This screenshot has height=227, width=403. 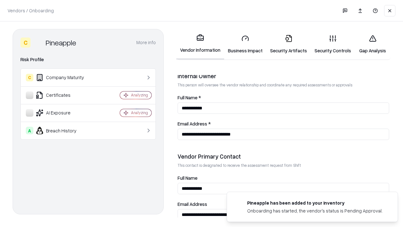 What do you see at coordinates (315, 211) in the screenshot?
I see `div: Onboarding has started, the vendor's status is Pending Approval.` at bounding box center [315, 211].